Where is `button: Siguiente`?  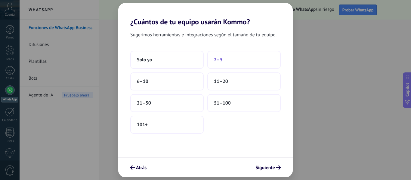 button: Siguiente is located at coordinates (268, 168).